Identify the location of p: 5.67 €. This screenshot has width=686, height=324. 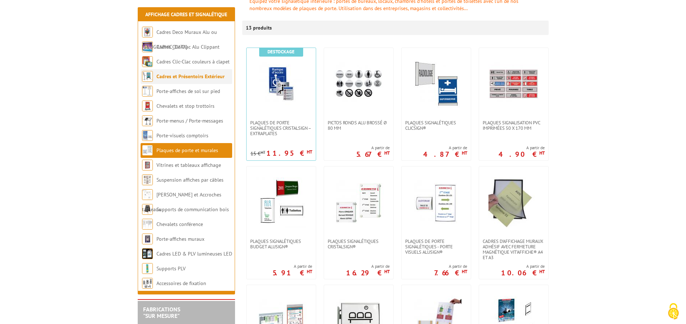
(373, 154).